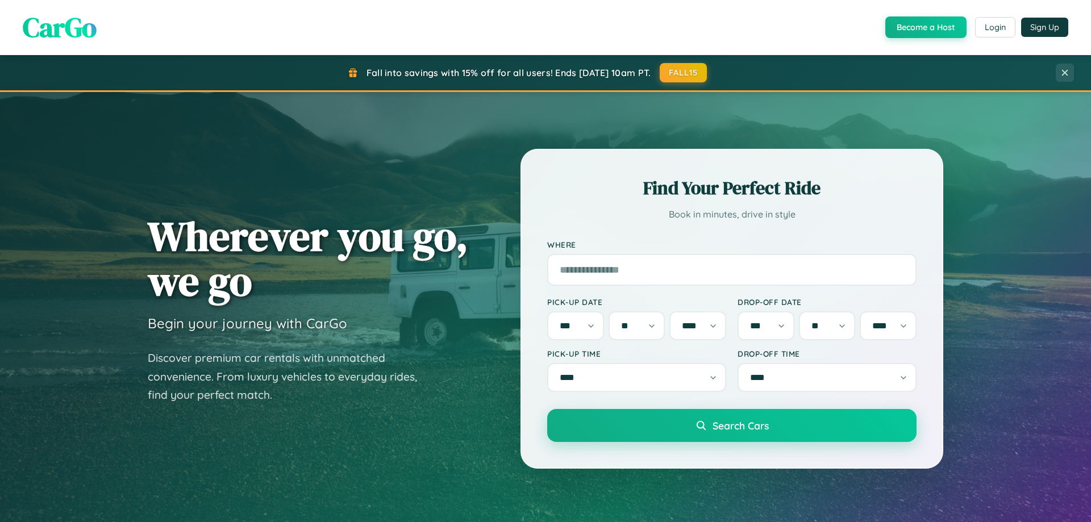 Image resolution: width=1091 pixels, height=522 pixels. I want to click on button: Become a Host, so click(926, 27).